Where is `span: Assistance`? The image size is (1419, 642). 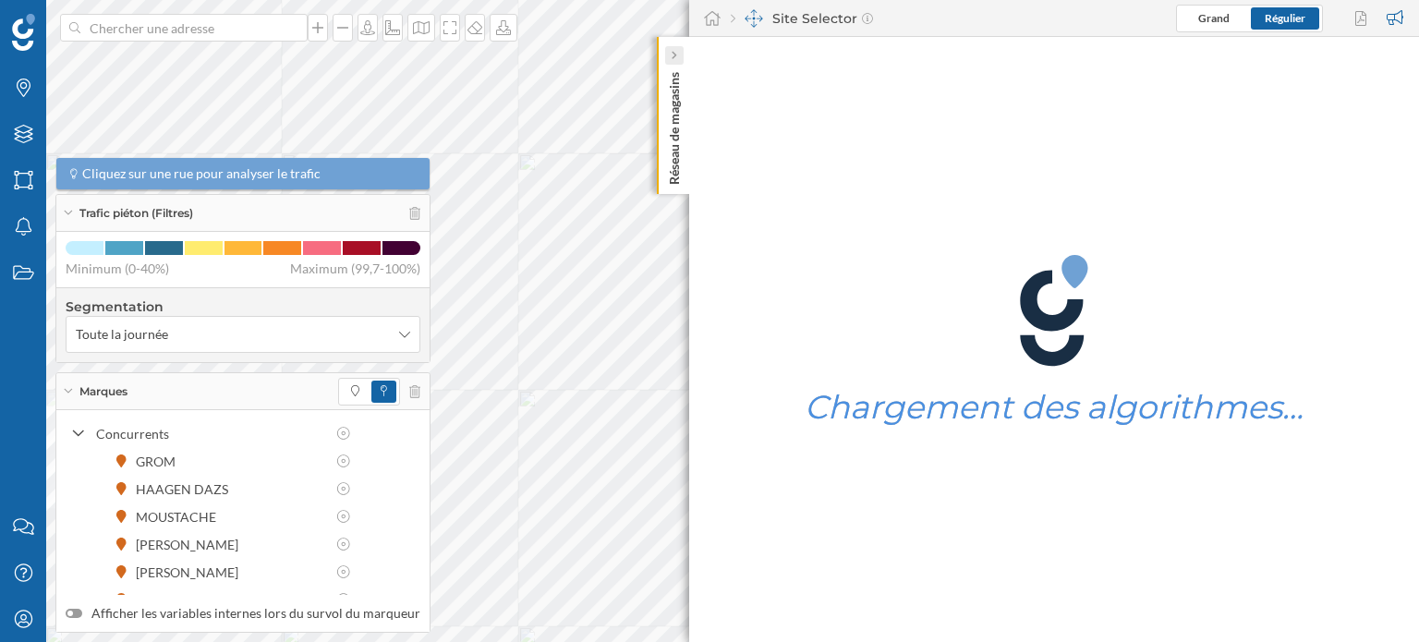
span: Assistance is located at coordinates (74, 21).